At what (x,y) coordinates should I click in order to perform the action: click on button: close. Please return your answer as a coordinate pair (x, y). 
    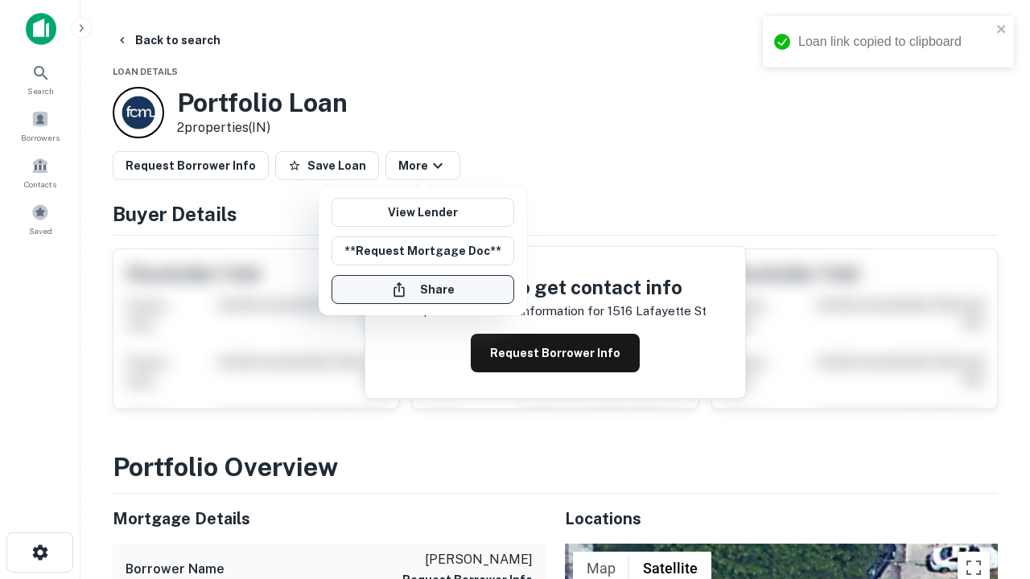
    Looking at the image, I should click on (1002, 30).